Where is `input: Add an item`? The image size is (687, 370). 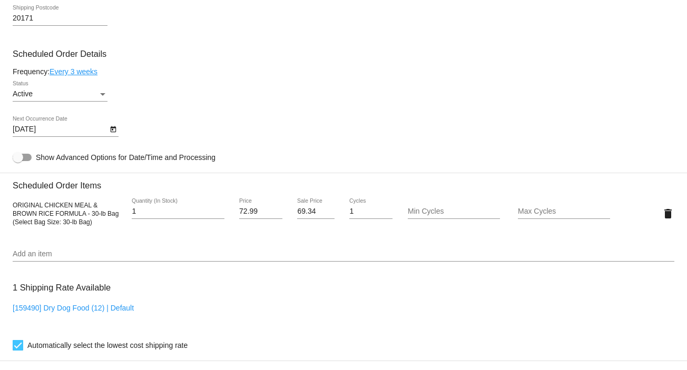
input: Add an item is located at coordinates (343, 254).